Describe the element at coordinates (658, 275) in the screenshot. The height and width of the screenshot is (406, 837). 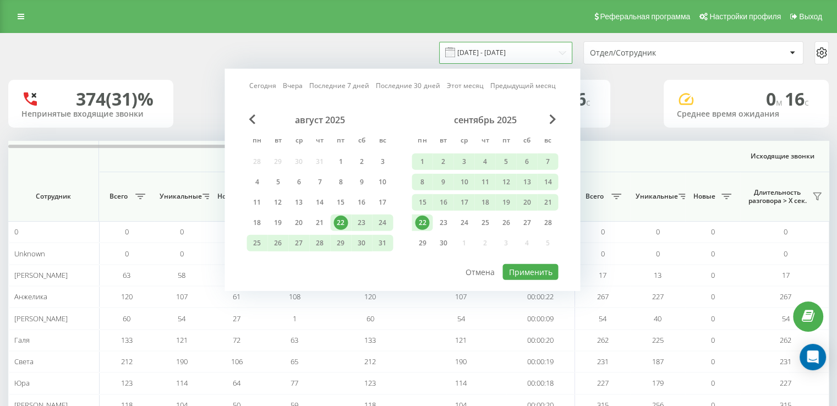
I see `span: 13` at that location.